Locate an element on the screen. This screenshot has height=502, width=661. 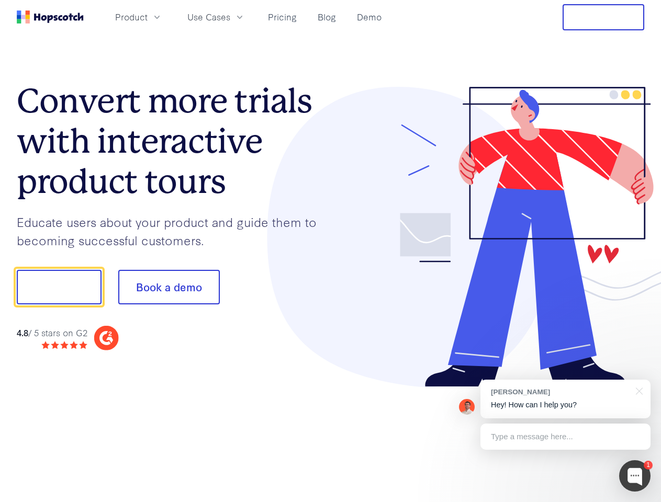
button: Book a demo is located at coordinates (169, 287).